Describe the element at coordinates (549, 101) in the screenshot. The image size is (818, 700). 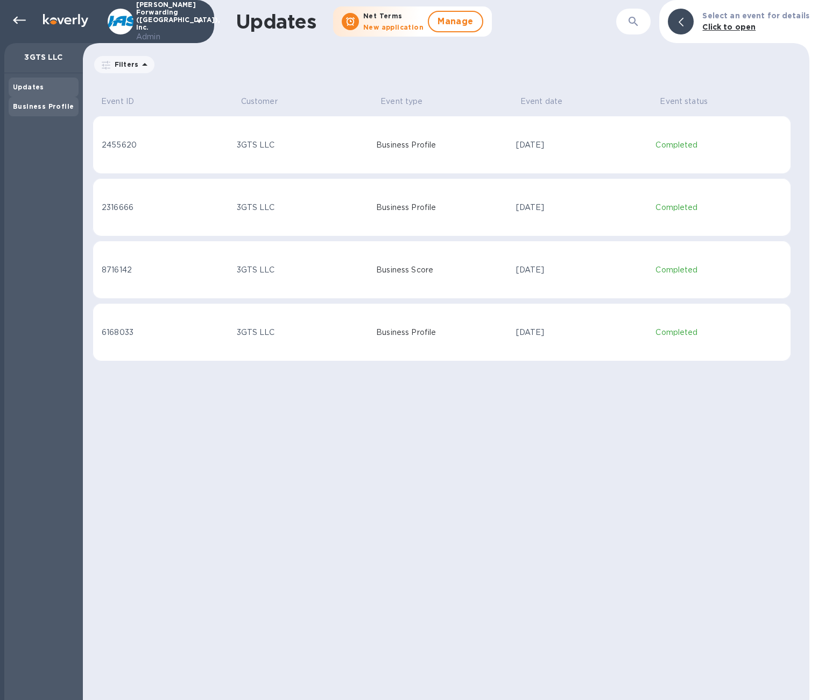
I see `span: Event date` at that location.